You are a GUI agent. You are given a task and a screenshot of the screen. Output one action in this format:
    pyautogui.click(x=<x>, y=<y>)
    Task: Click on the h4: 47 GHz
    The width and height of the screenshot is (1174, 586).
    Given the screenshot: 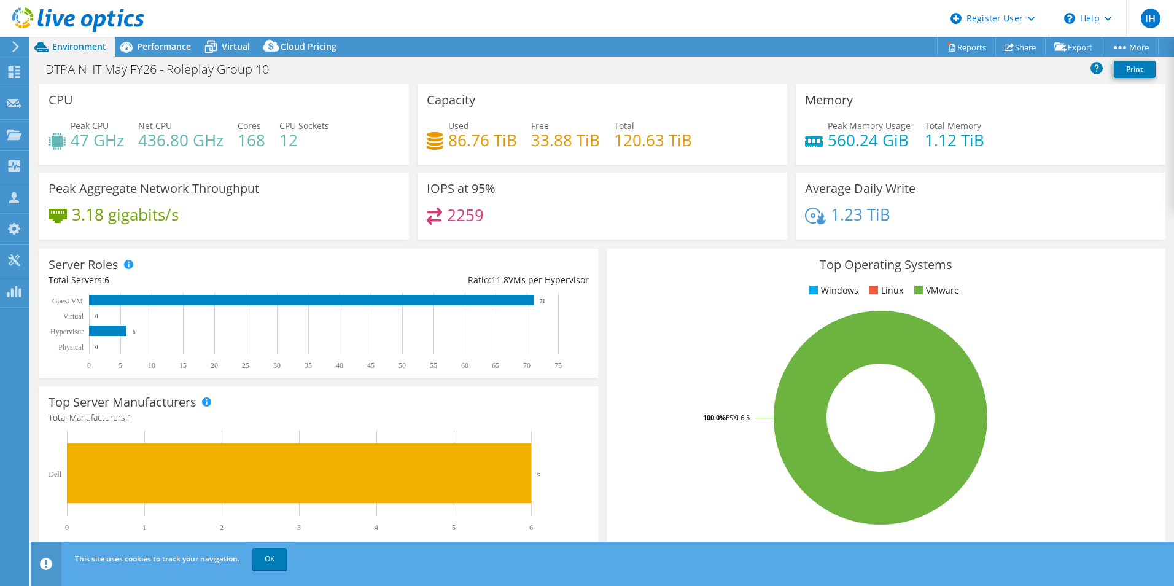 What is the action you would take?
    pyautogui.click(x=97, y=140)
    